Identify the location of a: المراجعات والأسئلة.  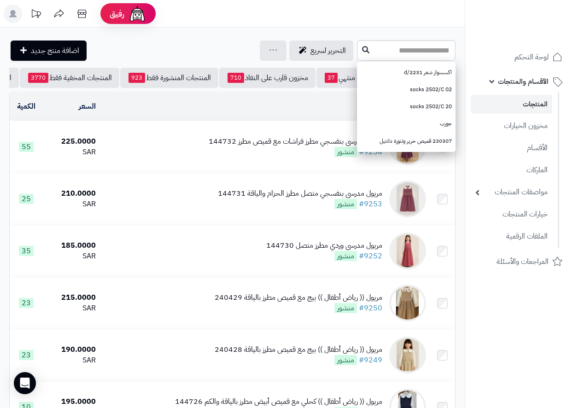
(520, 262).